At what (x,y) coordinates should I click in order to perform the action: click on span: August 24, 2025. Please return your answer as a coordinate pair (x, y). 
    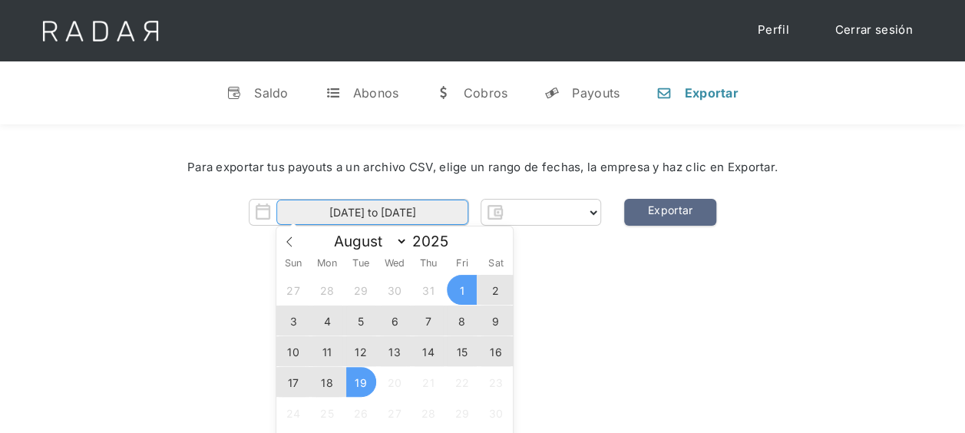
    Looking at the image, I should click on (293, 412).